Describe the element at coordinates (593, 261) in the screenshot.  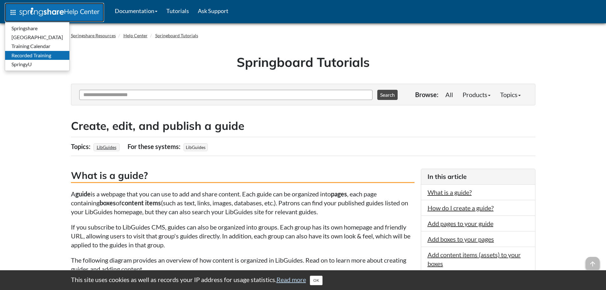
I see `a: arrow_upward` at that location.